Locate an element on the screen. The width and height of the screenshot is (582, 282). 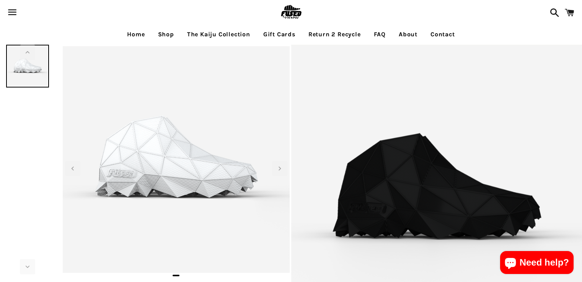
inbox-online-store-chat: Shopify online store chat is located at coordinates (536, 263).